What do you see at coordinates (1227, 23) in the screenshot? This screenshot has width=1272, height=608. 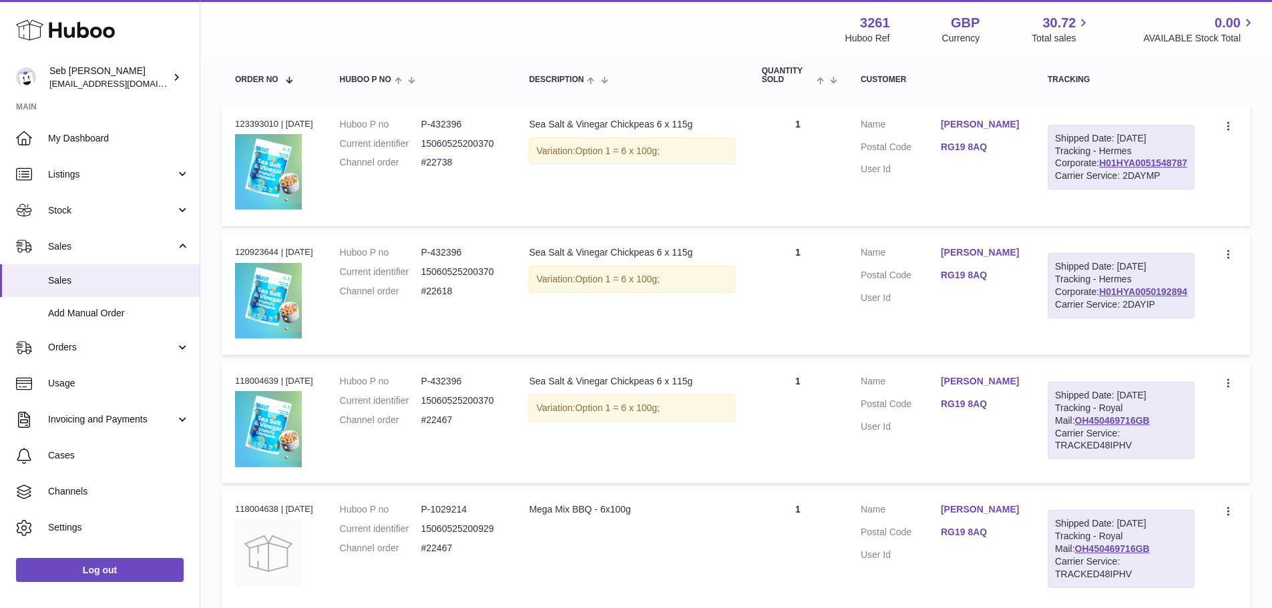 I see `span: 0.00` at bounding box center [1227, 23].